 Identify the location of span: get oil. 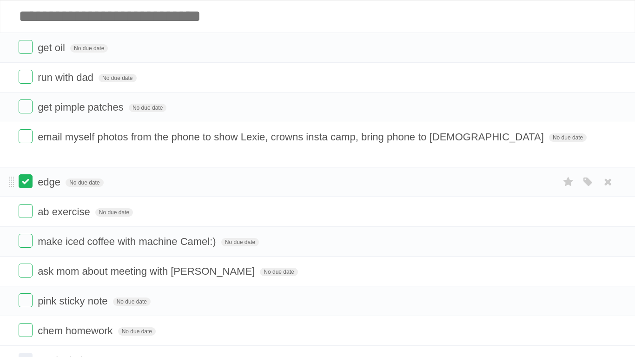
(53, 47).